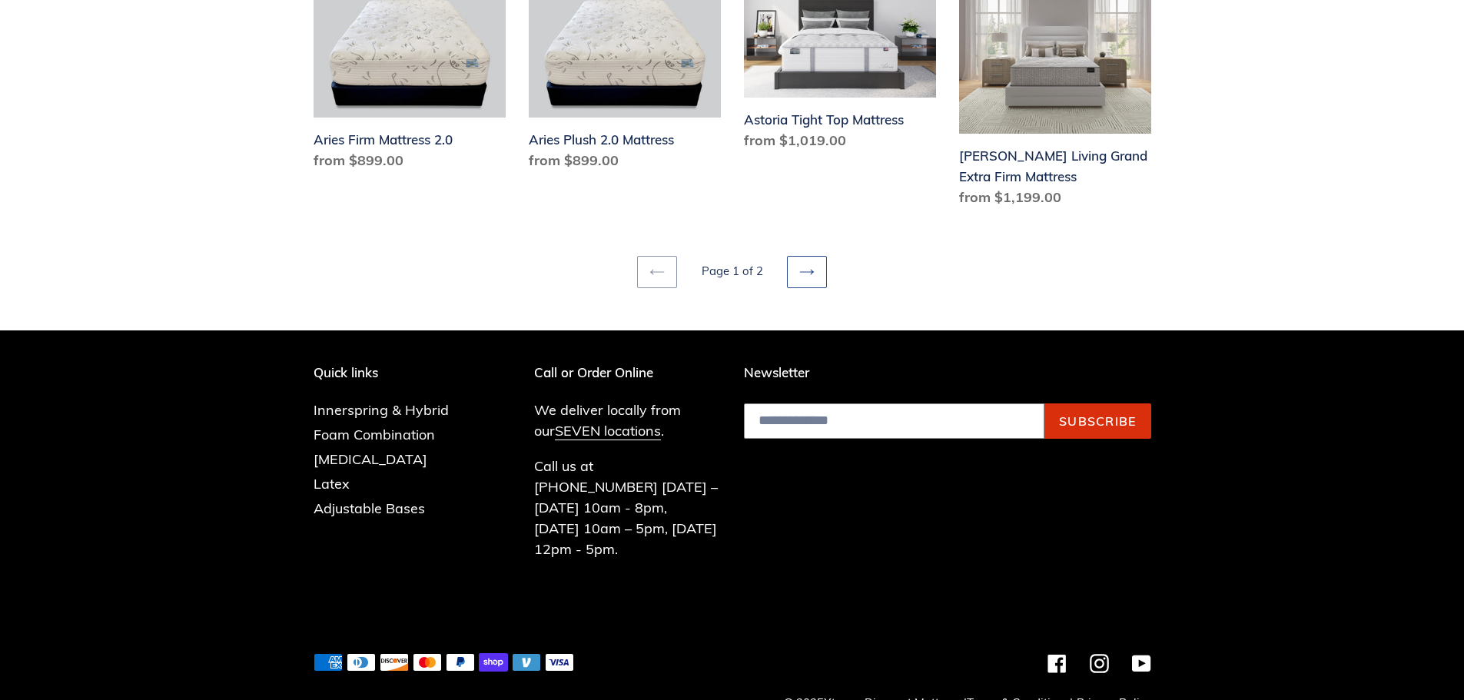 Image resolution: width=1464 pixels, height=700 pixels. Describe the element at coordinates (1098, 421) in the screenshot. I see `span: Subscribe` at that location.